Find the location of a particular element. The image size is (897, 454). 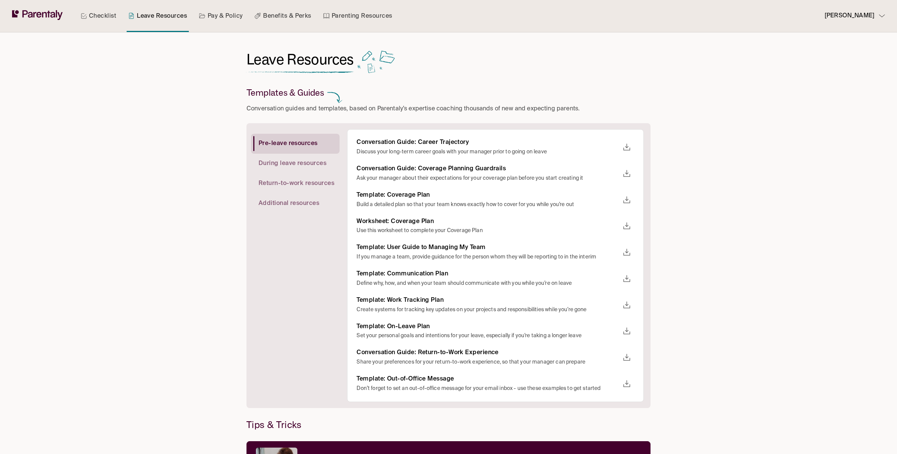

p: If you manage a team, provide guidance for the person whom they will be reporting to in the interim is located at coordinates (487, 257).